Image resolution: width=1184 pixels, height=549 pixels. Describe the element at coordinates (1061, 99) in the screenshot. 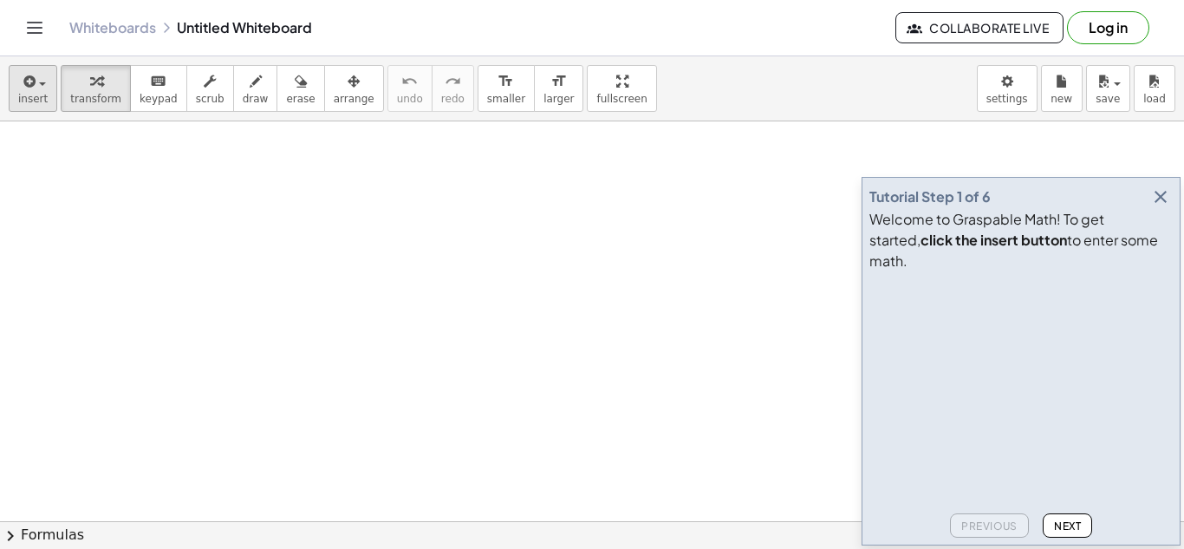

I see `span: new` at that location.